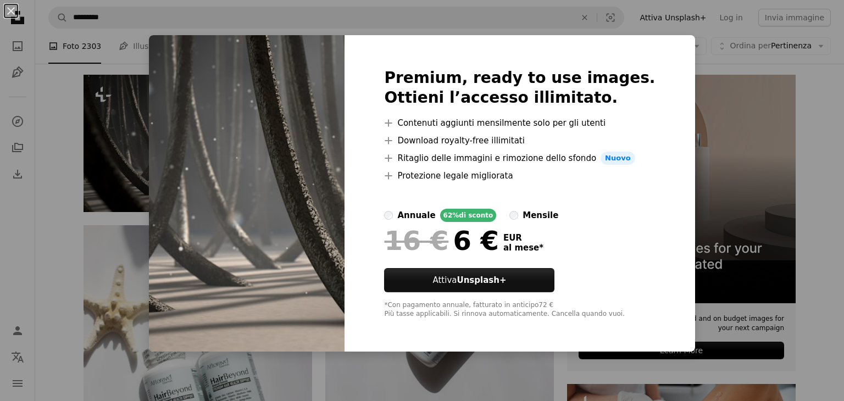  What do you see at coordinates (519, 88) in the screenshot?
I see `h2: Premium, ready to use images. Ottieni l’accesso illimitato.` at bounding box center [519, 88].